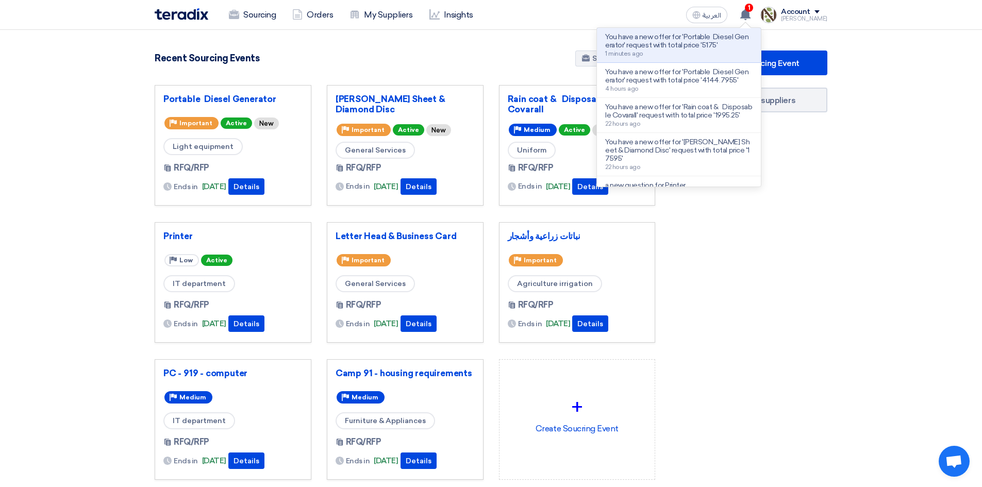 The image size is (982, 487). Describe the element at coordinates (181, 14) in the screenshot. I see `img: Teradix logo` at that location.